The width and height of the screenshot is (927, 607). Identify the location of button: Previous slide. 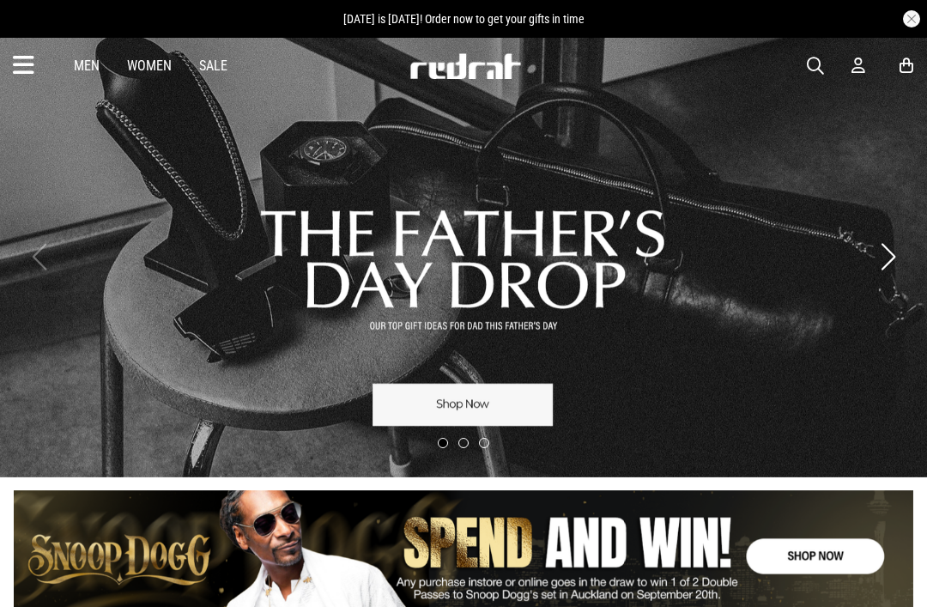
(39, 257).